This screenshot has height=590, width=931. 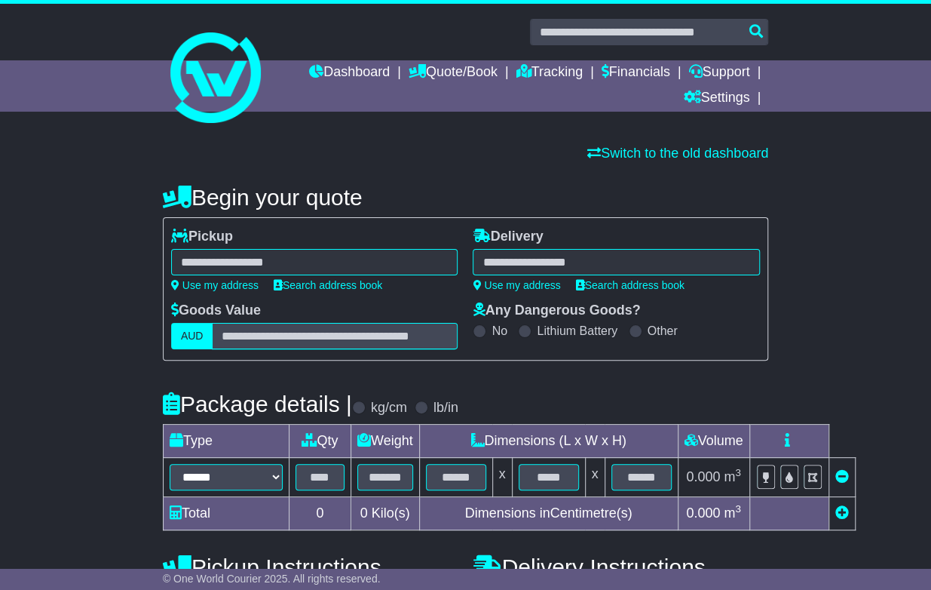 What do you see at coordinates (271, 578) in the screenshot?
I see `span: © One World Courier 2025. All rights reserved.` at bounding box center [271, 578].